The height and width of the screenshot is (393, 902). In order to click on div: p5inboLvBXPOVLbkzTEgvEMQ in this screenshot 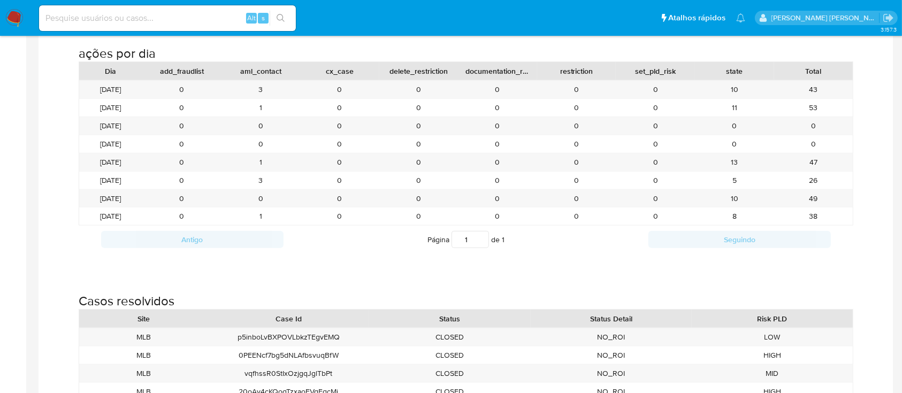, I will do `click(288, 337)`.